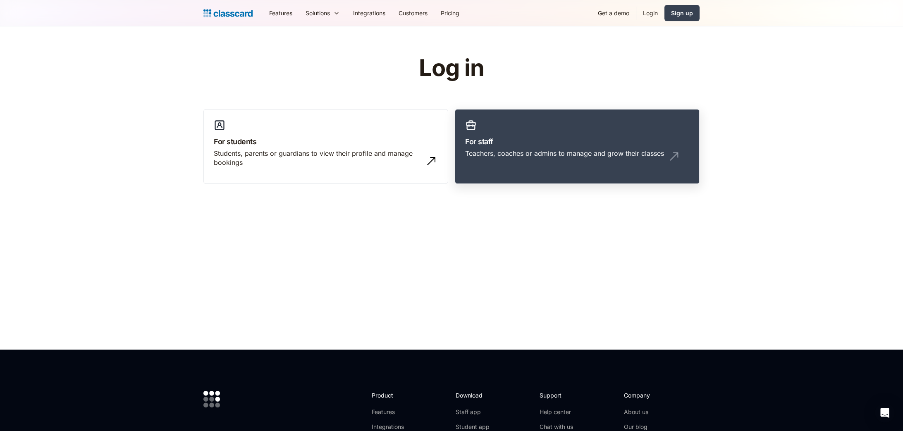  What do you see at coordinates (556, 412) in the screenshot?
I see `a: Help center` at bounding box center [556, 412].